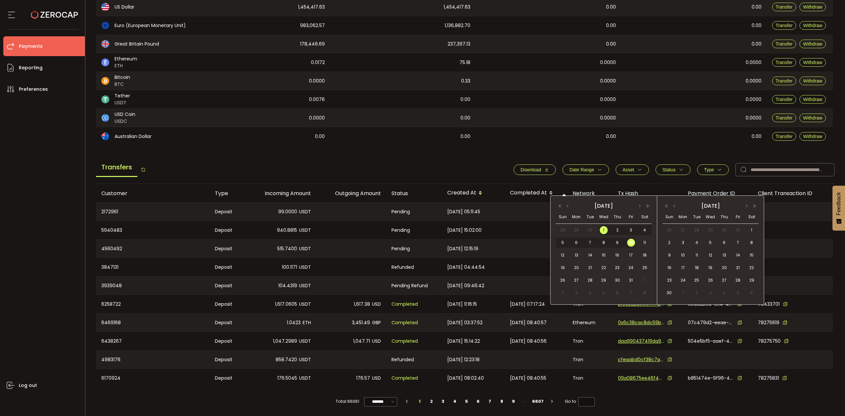 Image resolution: width=845 pixels, height=416 pixels. I want to click on th: Thu, so click(724, 217).